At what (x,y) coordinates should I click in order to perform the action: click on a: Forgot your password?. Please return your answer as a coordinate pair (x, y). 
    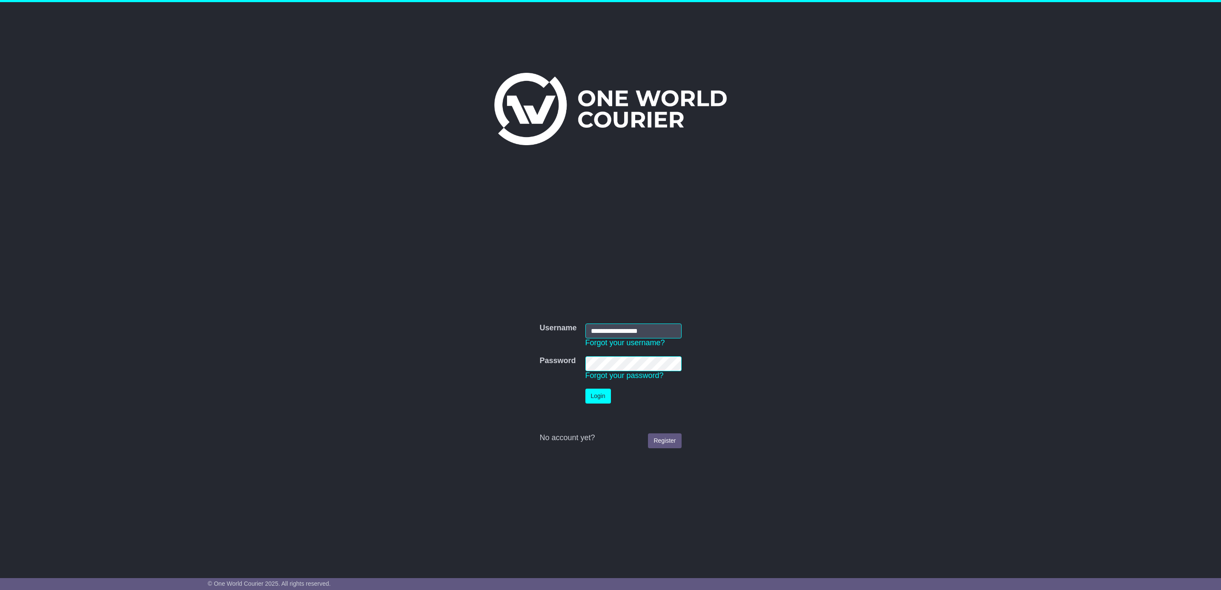
    Looking at the image, I should click on (624, 375).